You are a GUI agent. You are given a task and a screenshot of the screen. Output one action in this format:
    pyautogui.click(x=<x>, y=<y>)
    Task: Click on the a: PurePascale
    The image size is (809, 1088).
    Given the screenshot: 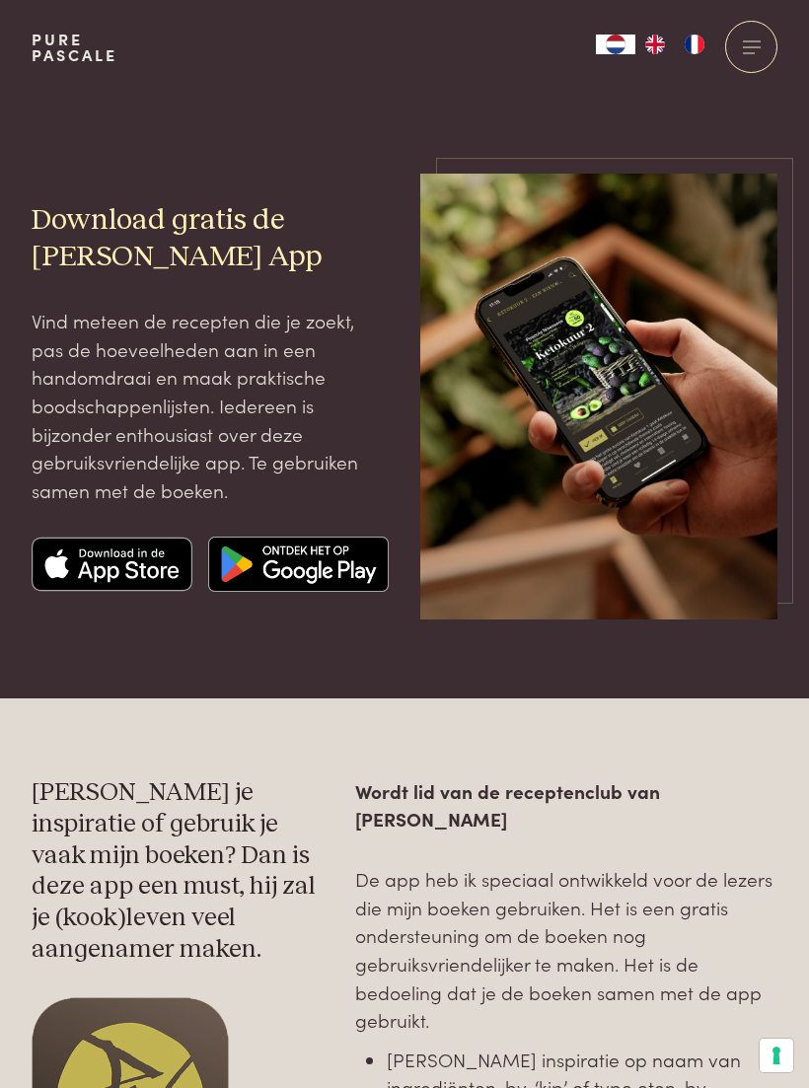 What is the action you would take?
    pyautogui.click(x=74, y=47)
    